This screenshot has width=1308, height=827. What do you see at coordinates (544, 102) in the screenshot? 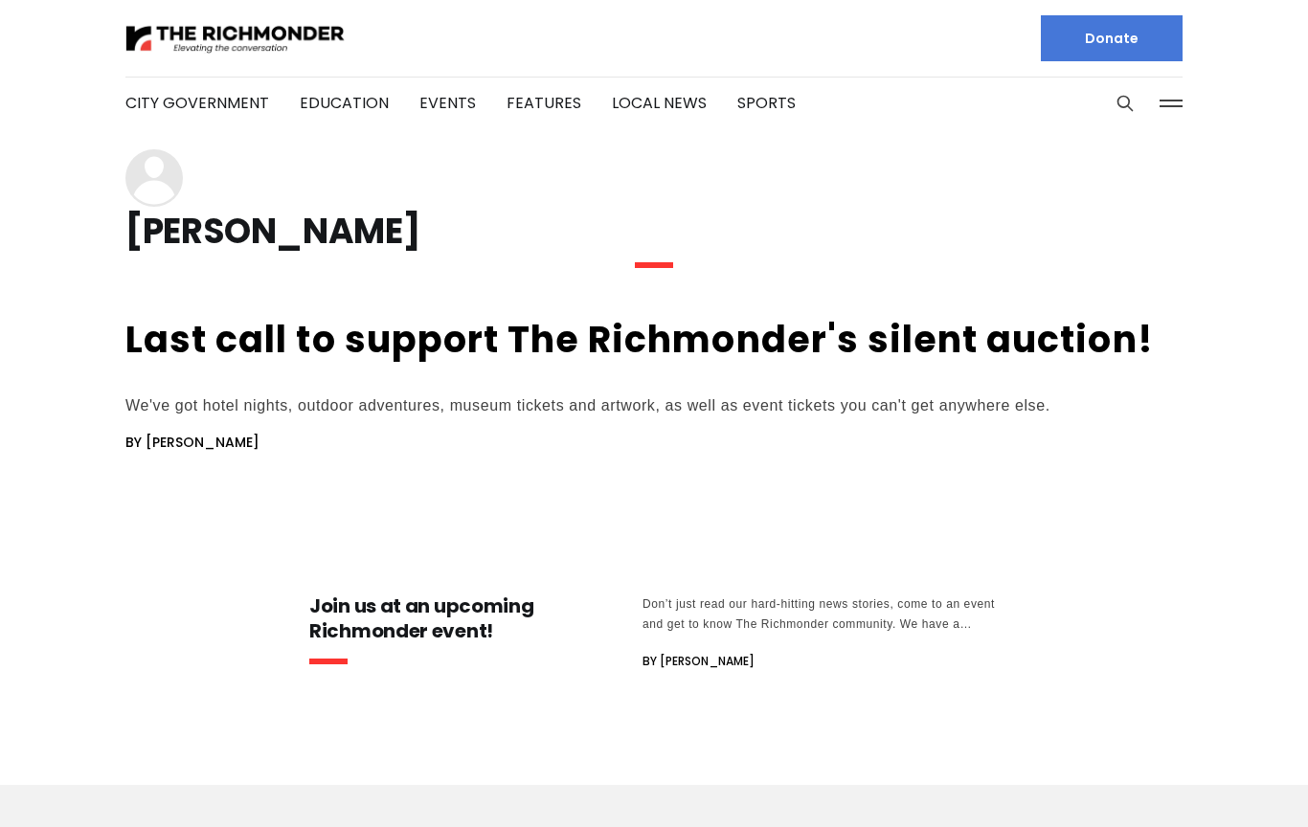
I see `a: Features` at bounding box center [544, 102].